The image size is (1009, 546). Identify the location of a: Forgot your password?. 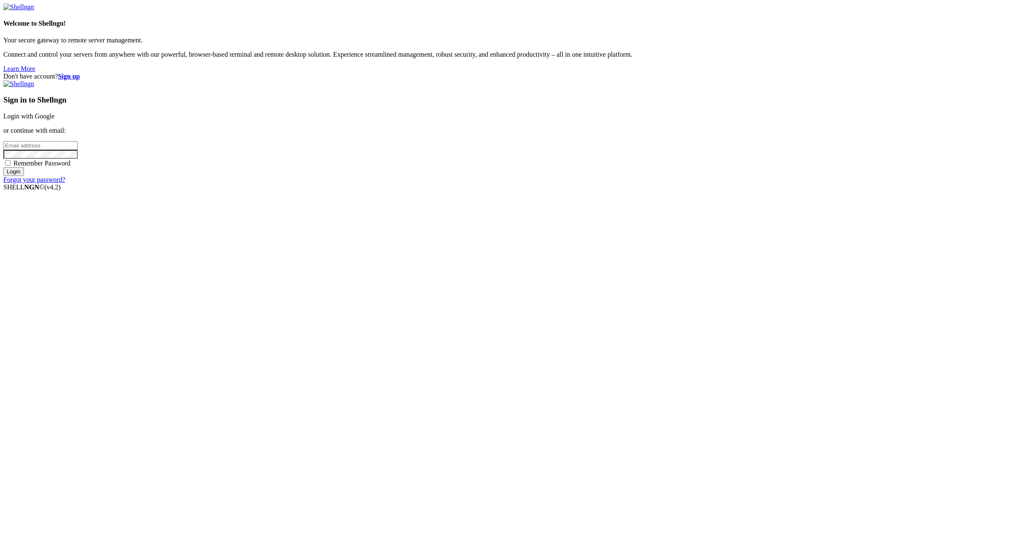
(34, 179).